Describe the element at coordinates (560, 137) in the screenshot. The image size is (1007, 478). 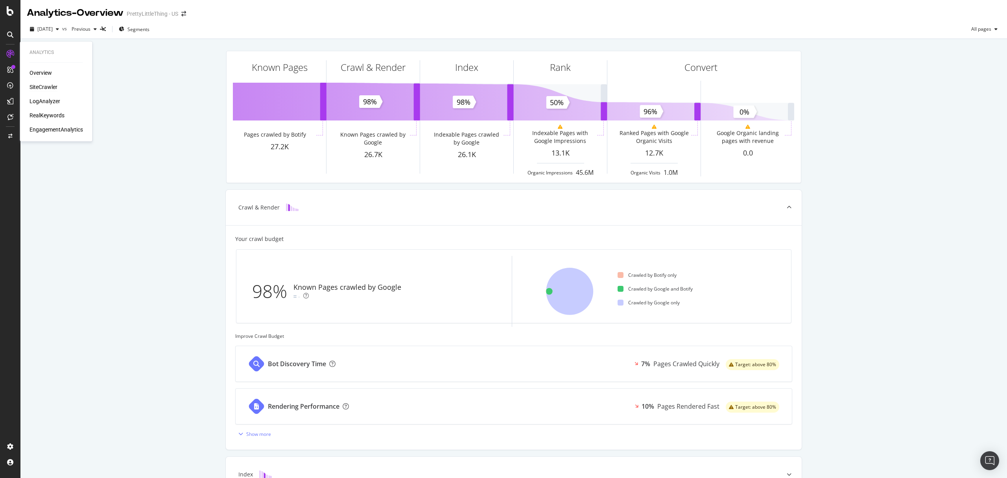
I see `div: Indexable Pages with Google Impressions` at that location.